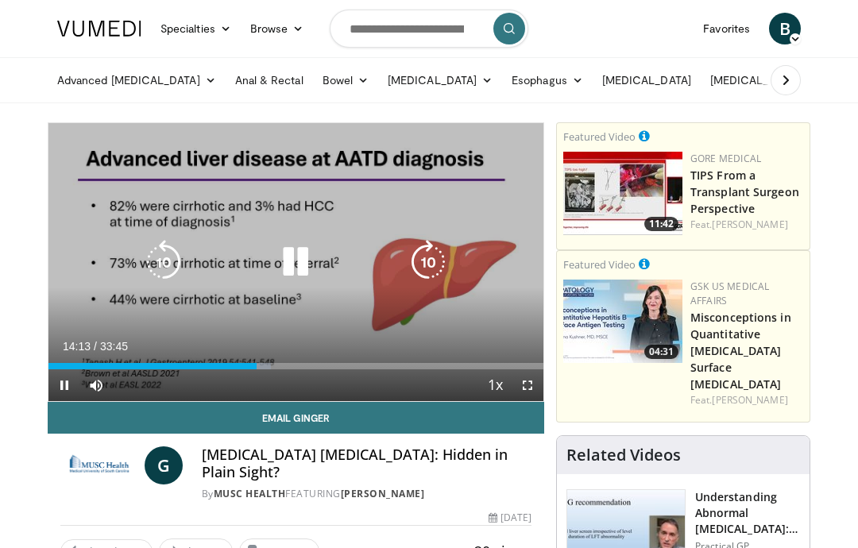  Describe the element at coordinates (624, 455) in the screenshot. I see `h4: Related Videos` at that location.